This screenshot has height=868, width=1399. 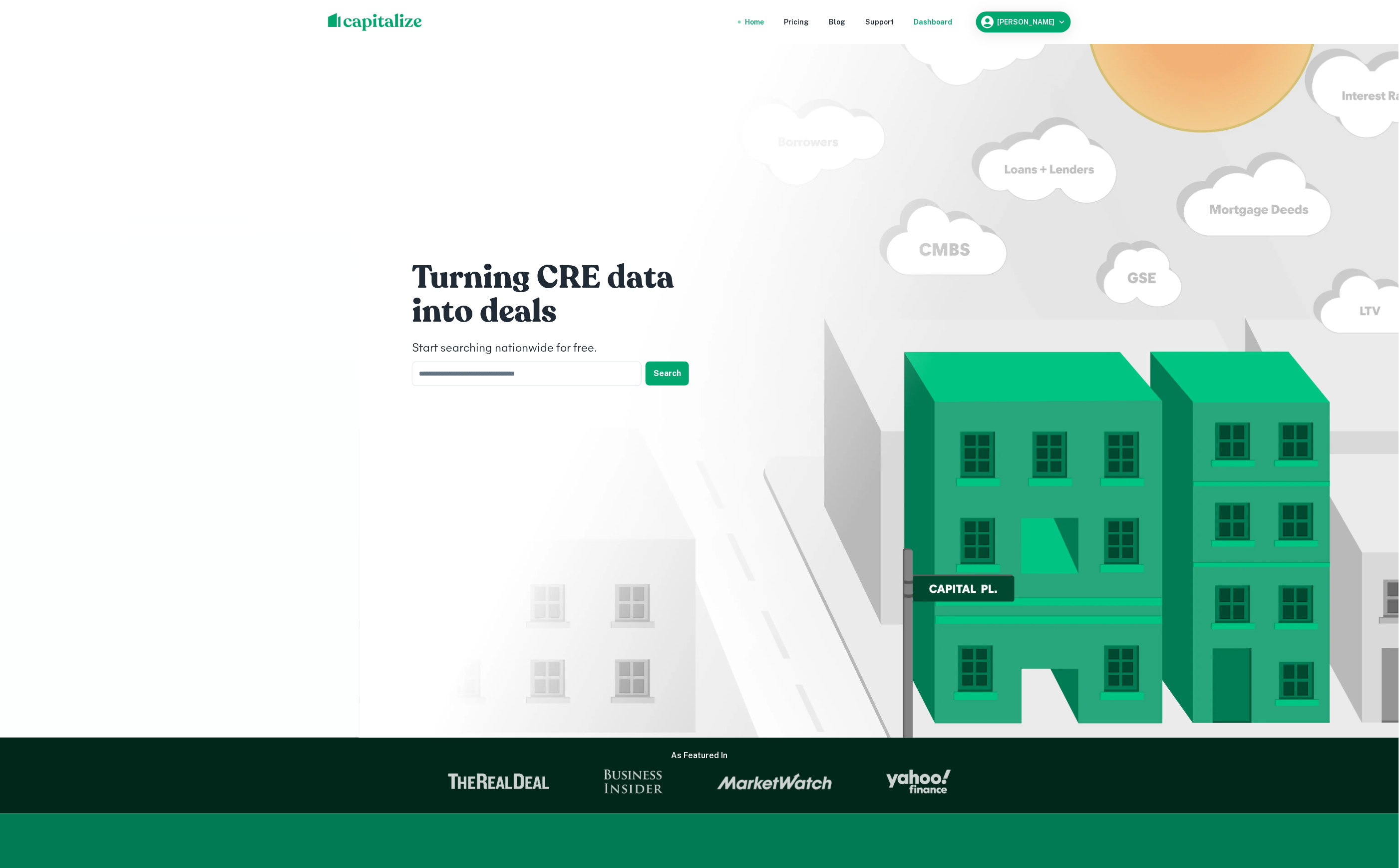 I want to click on img: Business Insider, so click(x=633, y=781).